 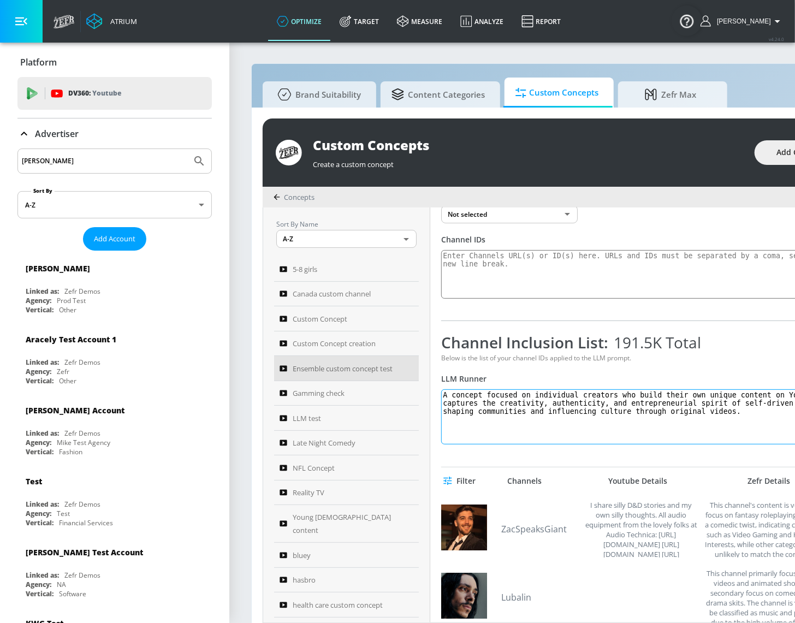 I want to click on button: Filter, so click(x=460, y=481).